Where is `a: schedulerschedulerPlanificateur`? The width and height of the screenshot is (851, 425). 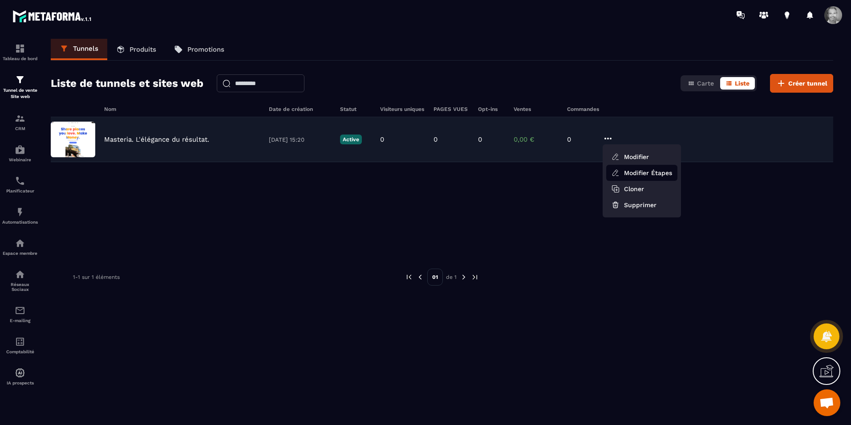 a: schedulerschedulerPlanificateur is located at coordinates (20, 184).